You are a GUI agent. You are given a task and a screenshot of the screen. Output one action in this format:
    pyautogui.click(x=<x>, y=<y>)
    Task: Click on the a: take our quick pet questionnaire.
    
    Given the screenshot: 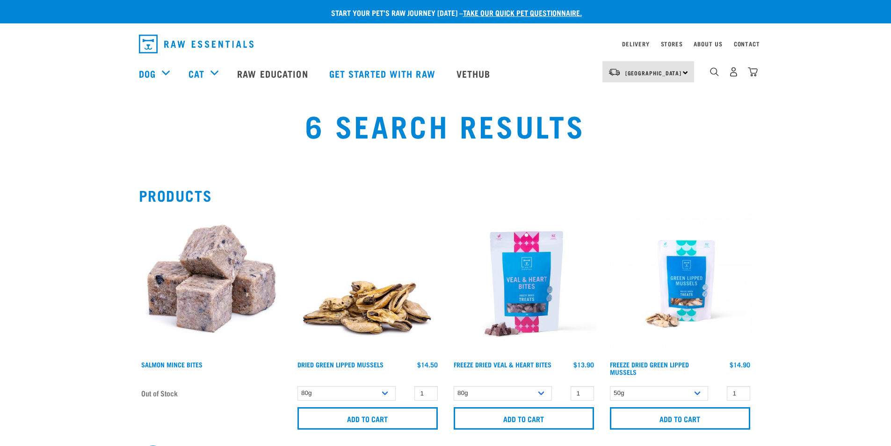 What is the action you would take?
    pyautogui.click(x=523, y=12)
    